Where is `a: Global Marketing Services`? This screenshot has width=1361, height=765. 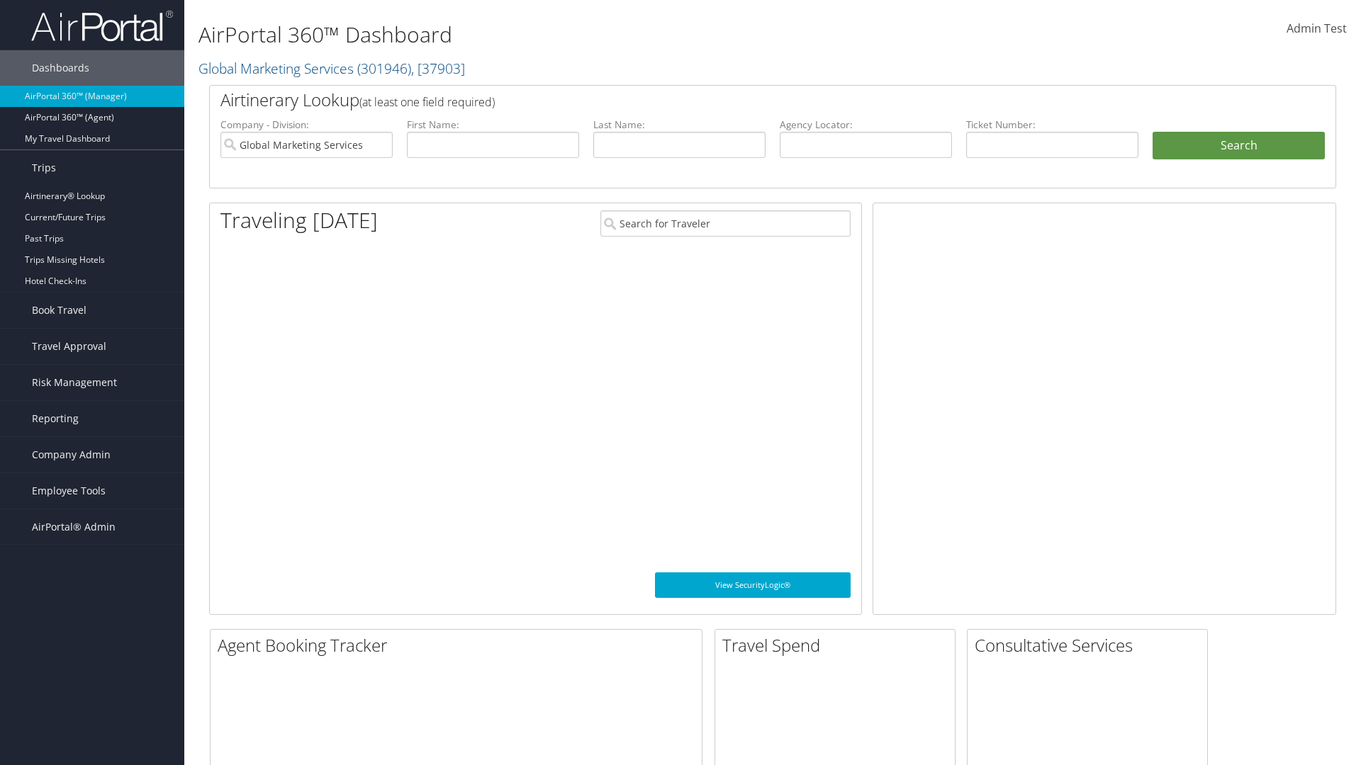 a: Global Marketing Services is located at coordinates (332, 68).